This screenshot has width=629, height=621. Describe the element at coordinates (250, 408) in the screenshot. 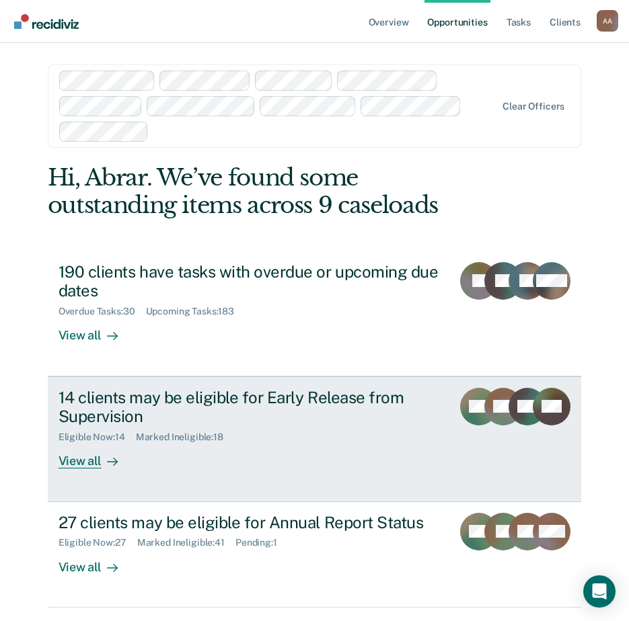

I see `div: 14 clients may be eligible for Early Release from Supervision` at that location.